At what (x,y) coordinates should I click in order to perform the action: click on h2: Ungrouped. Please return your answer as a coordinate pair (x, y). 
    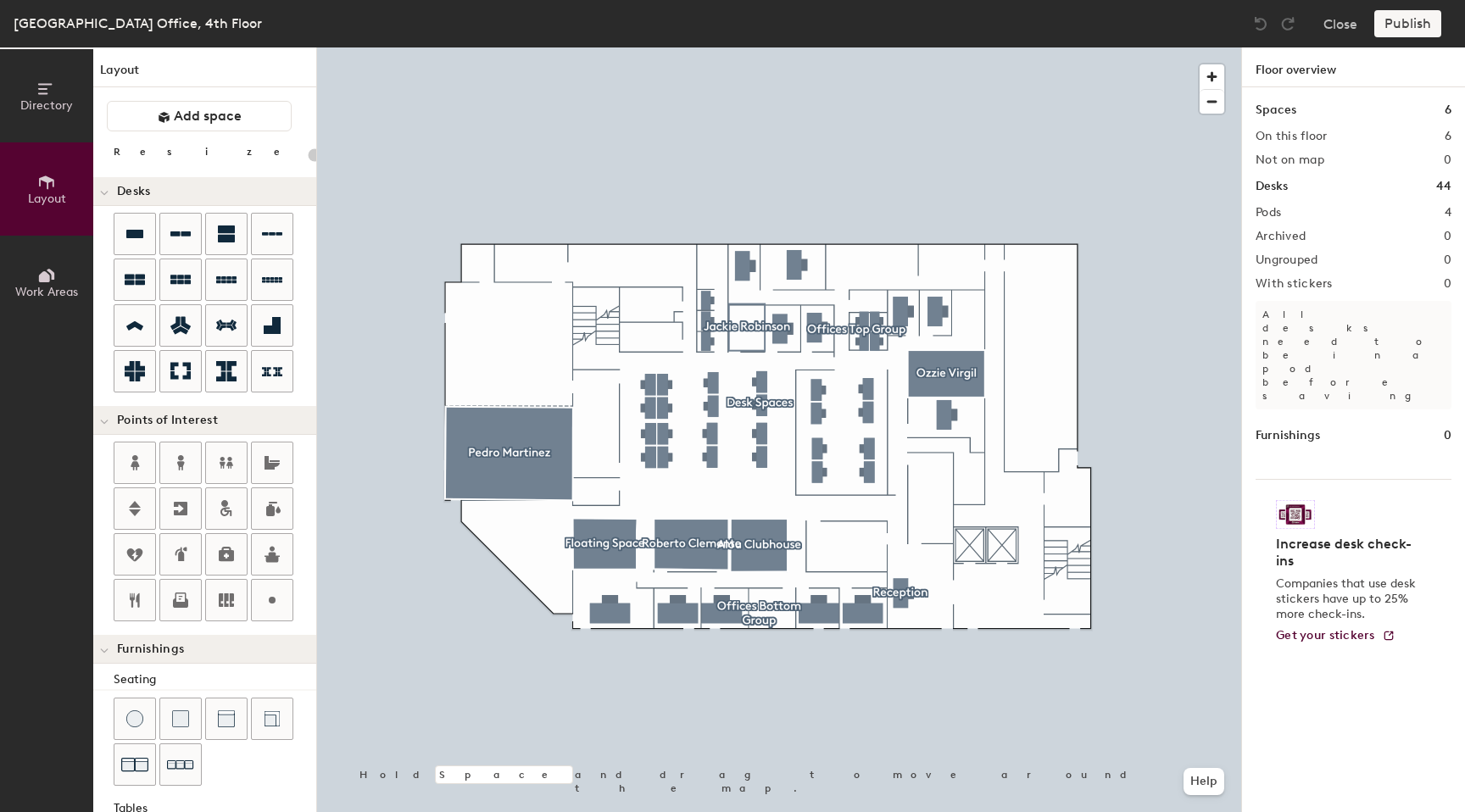
    Looking at the image, I should click on (1287, 260).